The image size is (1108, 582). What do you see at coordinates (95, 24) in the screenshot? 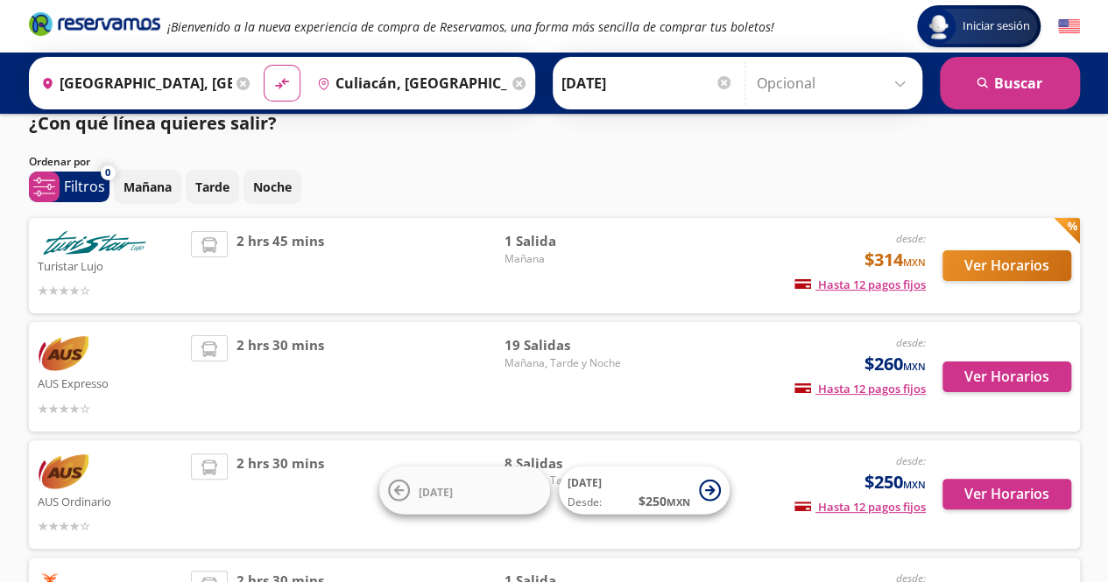
I see `i: Brand Logo` at bounding box center [95, 24].